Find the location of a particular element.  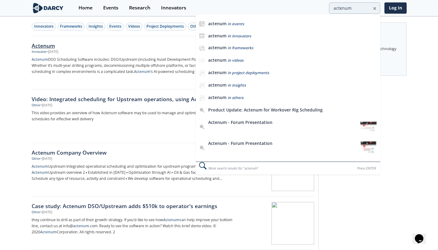

span: in events is located at coordinates (236, 24).